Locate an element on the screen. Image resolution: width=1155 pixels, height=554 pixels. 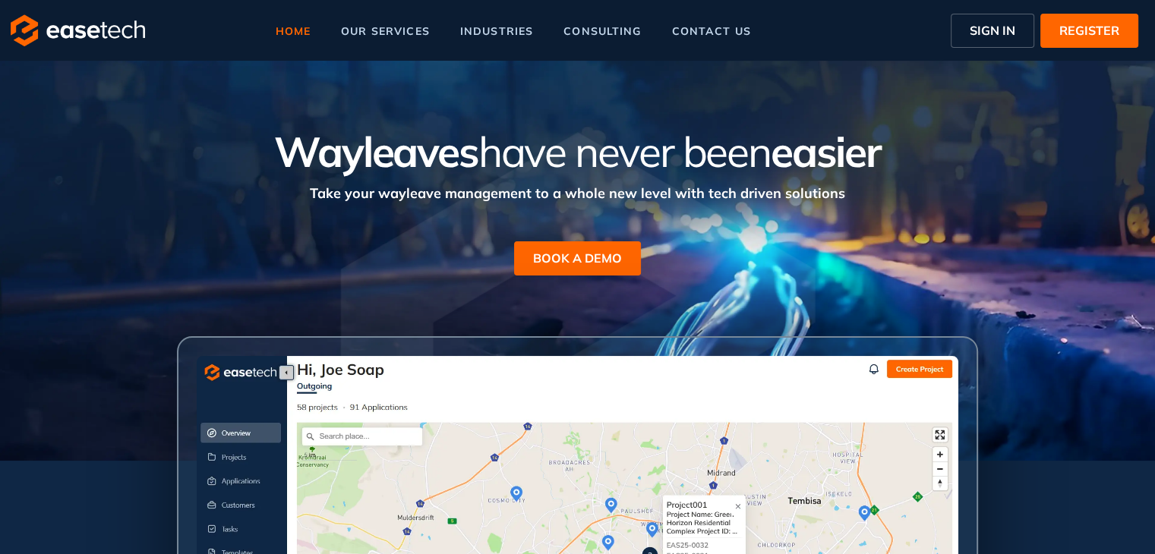
span: industries is located at coordinates (496, 31).